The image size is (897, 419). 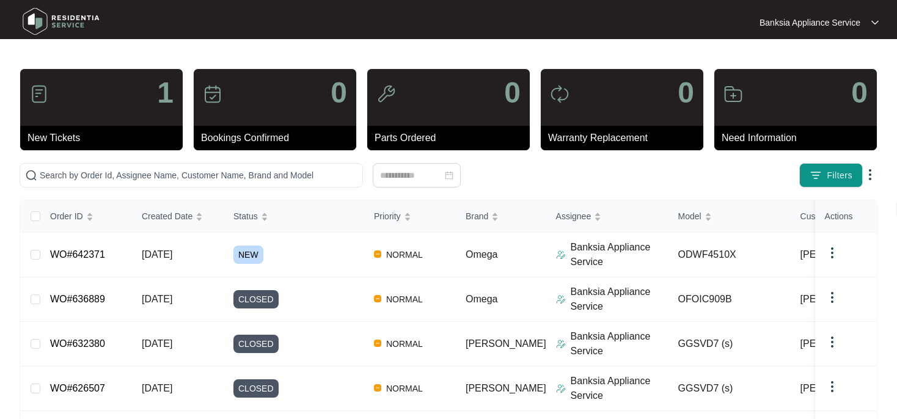 I want to click on input: Search by Order Id, Assignee Name, Customer Name, Brand and Model, so click(x=199, y=175).